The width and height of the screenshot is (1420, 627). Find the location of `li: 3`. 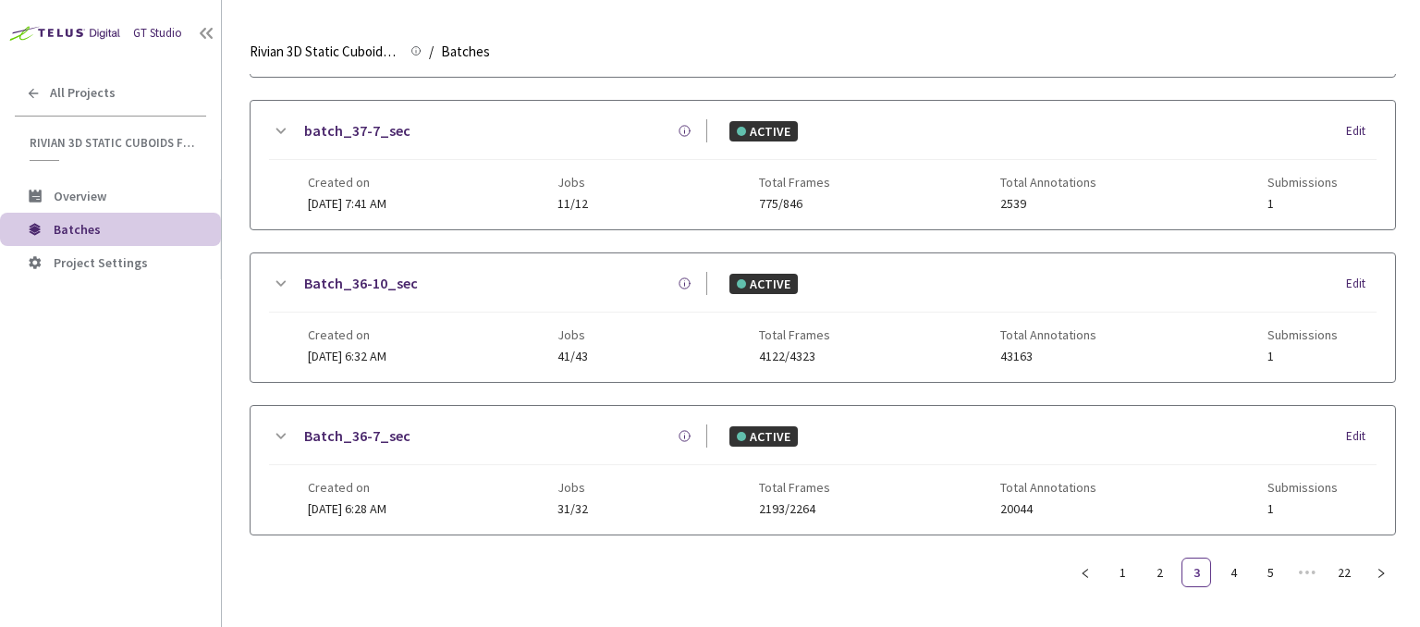

li: 3 is located at coordinates (1196, 572).